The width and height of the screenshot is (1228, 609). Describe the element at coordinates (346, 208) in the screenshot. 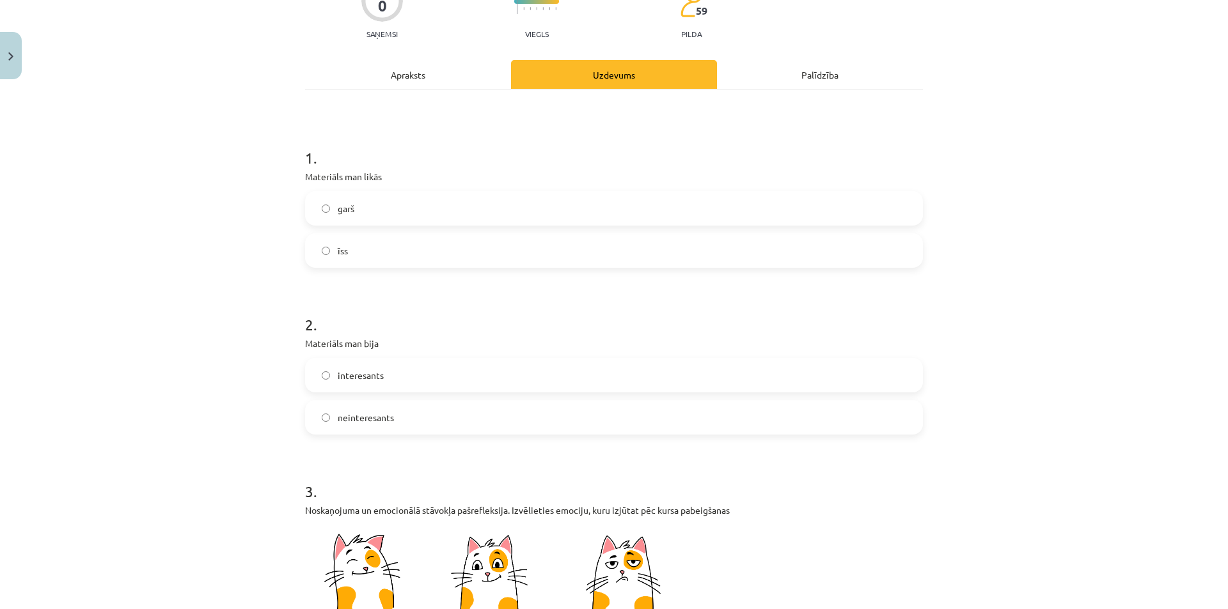

I see `span: garš` at that location.